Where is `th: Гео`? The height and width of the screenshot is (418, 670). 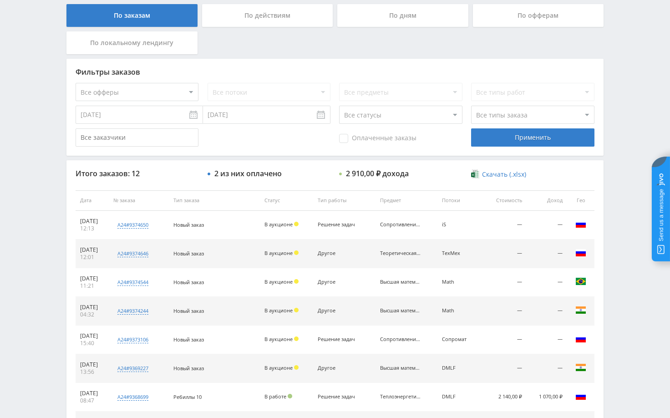 th: Гео is located at coordinates (580, 200).